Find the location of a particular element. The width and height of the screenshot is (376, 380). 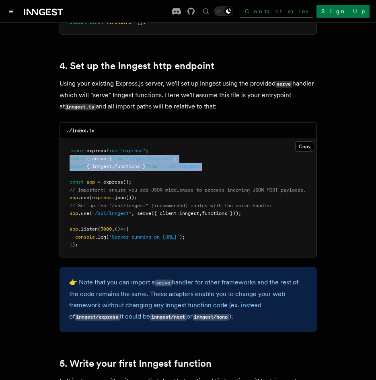

a: 5. Write your first Inngest function is located at coordinates (135, 364).